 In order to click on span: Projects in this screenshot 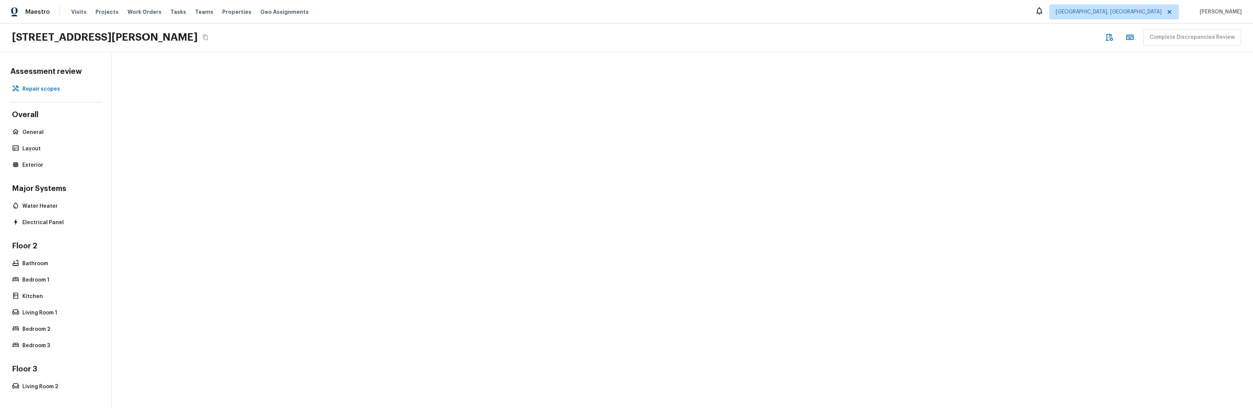, I will do `click(107, 12)`.